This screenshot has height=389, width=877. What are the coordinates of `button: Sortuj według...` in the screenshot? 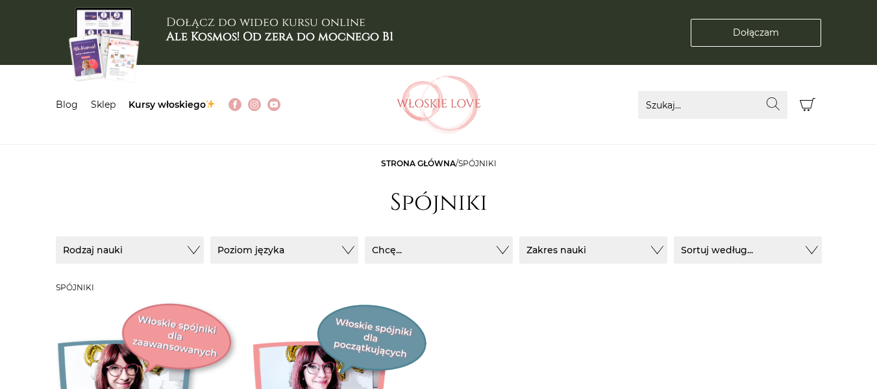 It's located at (747, 250).